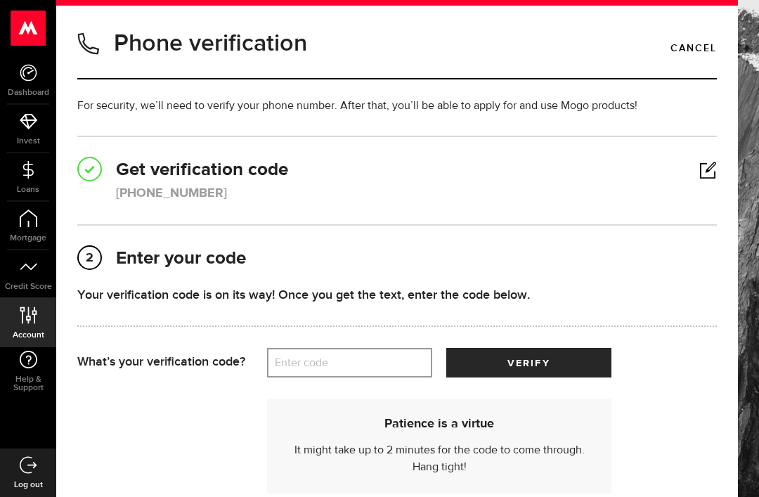  I want to click on span: 2, so click(89, 258).